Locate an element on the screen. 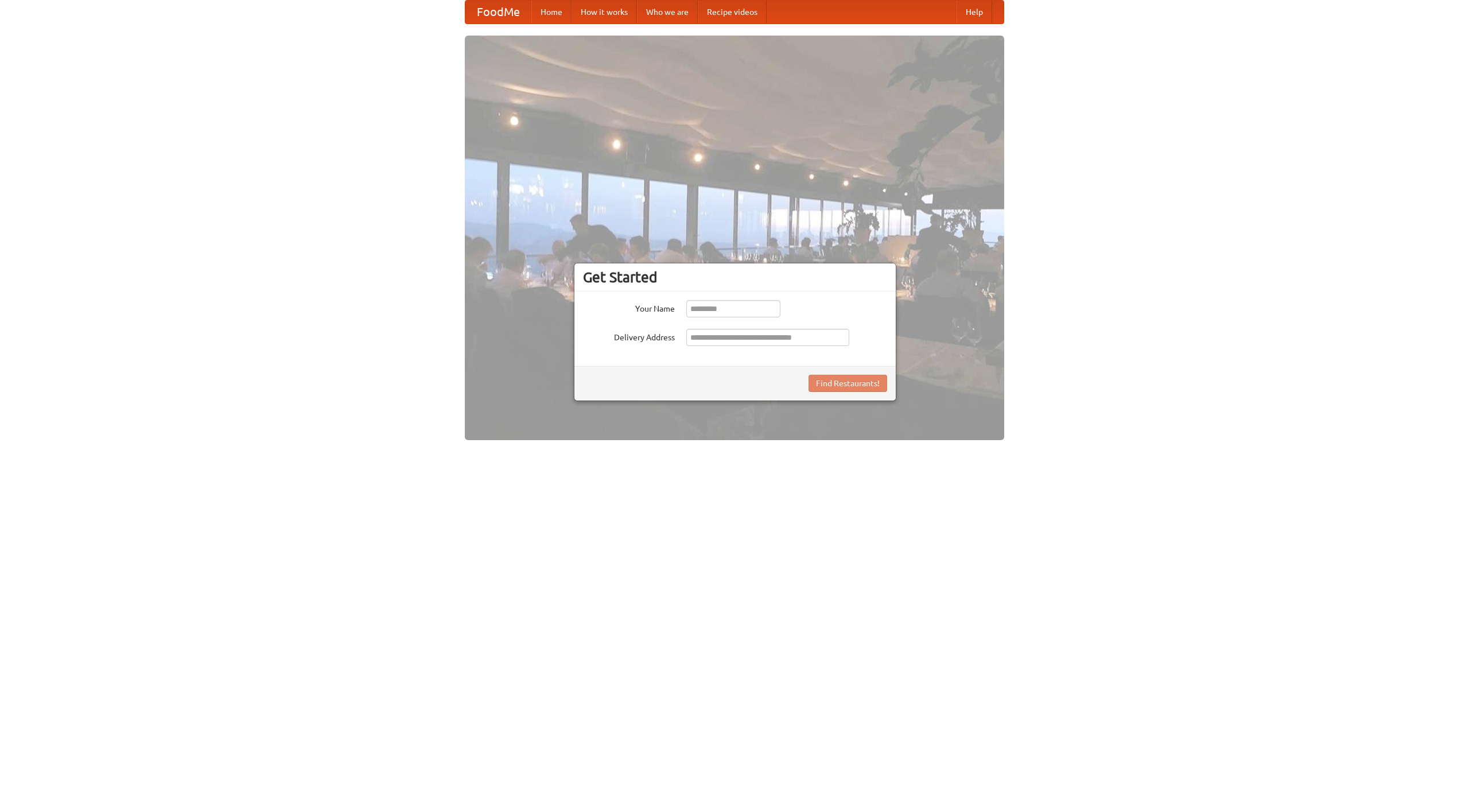 The image size is (1469, 812). a: Recipe videos is located at coordinates (733, 12).